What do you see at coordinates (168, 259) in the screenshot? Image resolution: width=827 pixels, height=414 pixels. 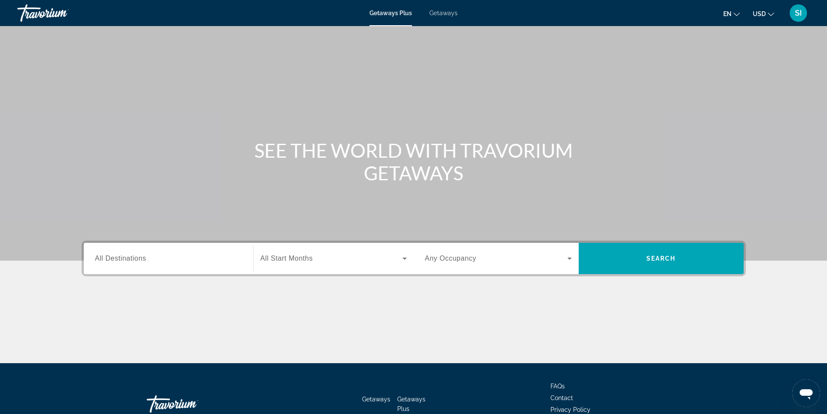 I see `input: Select destination` at bounding box center [168, 259].